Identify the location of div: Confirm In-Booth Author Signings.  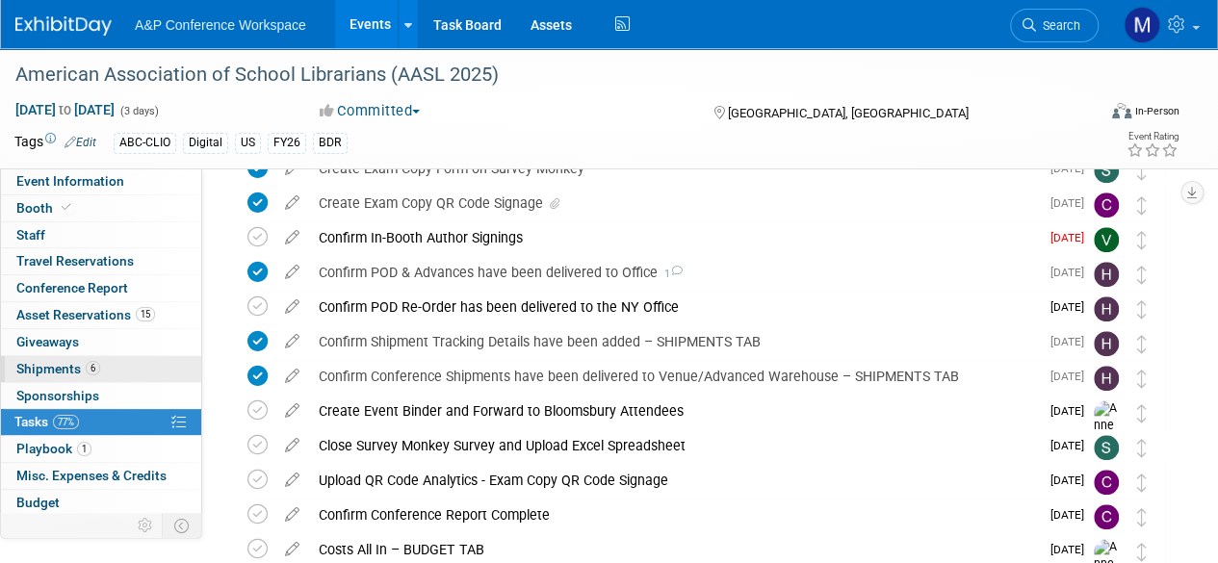
(674, 238).